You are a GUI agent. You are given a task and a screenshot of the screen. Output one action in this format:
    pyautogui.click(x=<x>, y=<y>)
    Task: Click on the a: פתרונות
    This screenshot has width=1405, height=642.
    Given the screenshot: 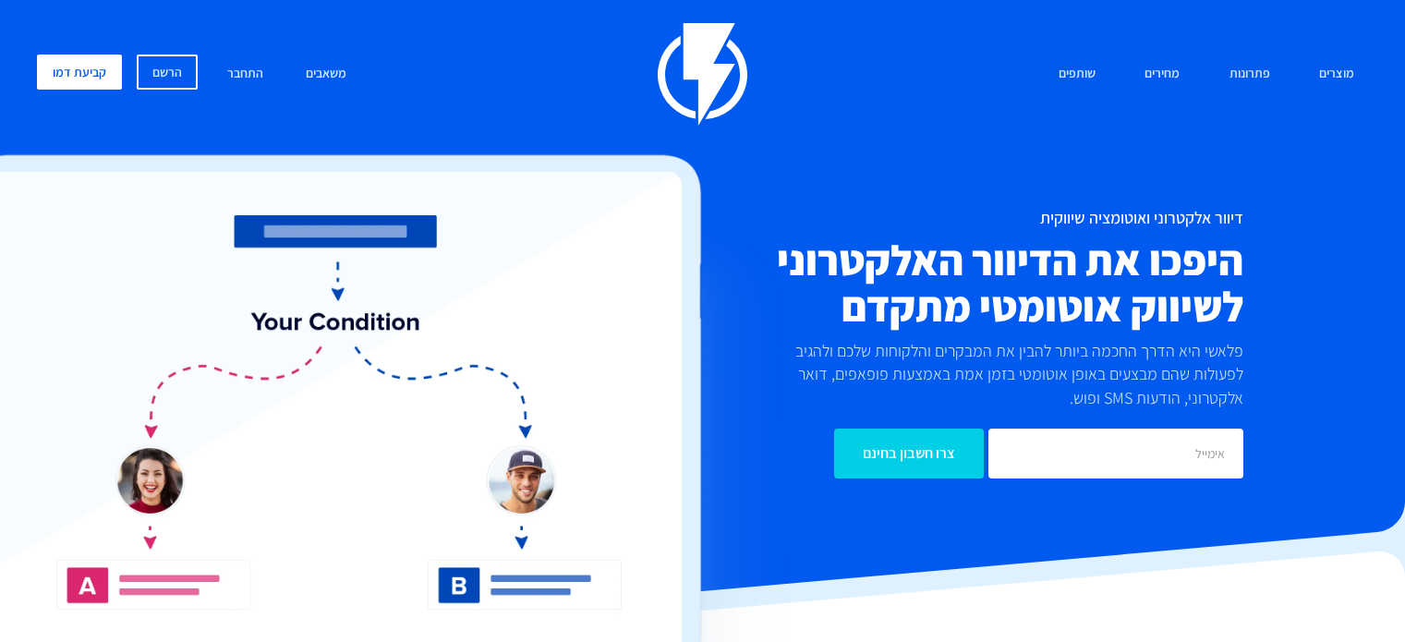 What is the action you would take?
    pyautogui.click(x=1250, y=74)
    